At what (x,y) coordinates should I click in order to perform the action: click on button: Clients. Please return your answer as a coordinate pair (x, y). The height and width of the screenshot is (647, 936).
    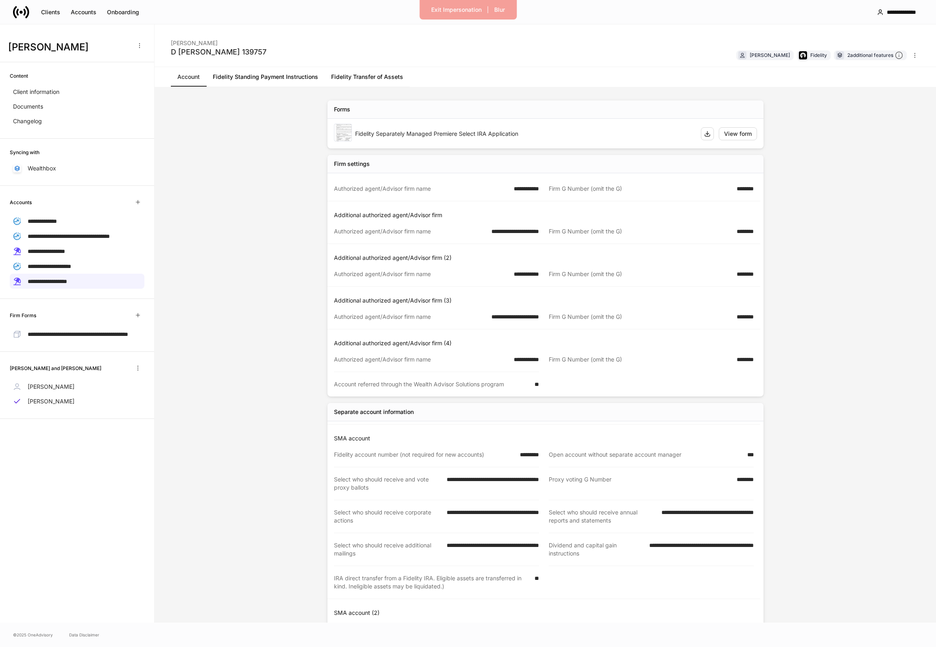
    Looking at the image, I should click on (50, 12).